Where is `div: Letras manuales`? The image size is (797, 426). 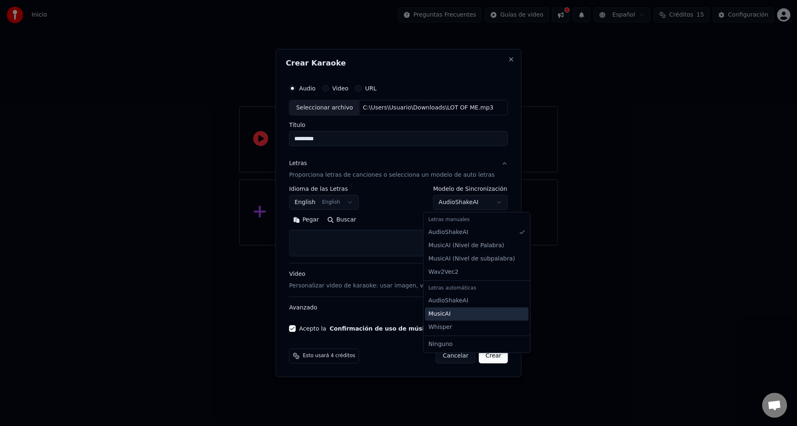 div: Letras manuales is located at coordinates (476, 220).